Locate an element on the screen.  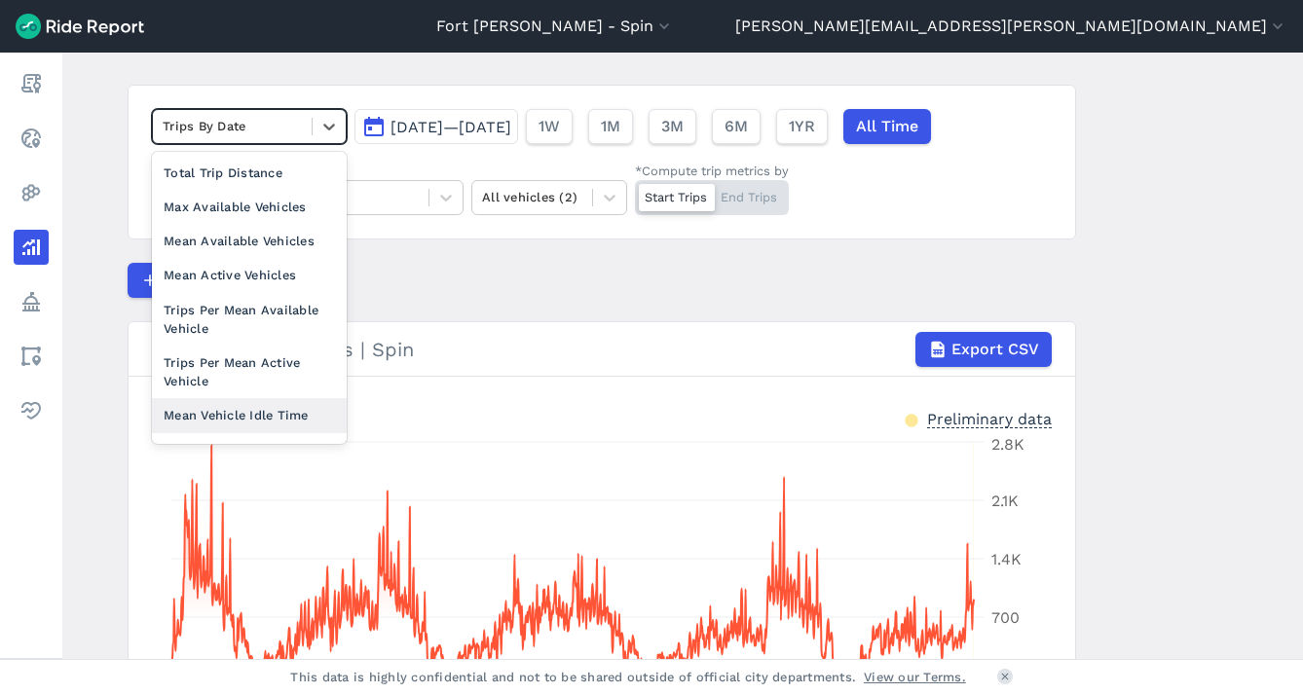
a: Analyze is located at coordinates (31, 247).